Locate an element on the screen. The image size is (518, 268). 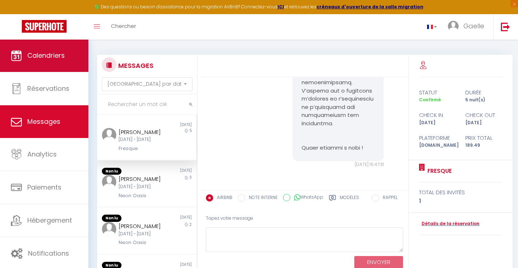
div: Fresque is located at coordinates (143, 149).